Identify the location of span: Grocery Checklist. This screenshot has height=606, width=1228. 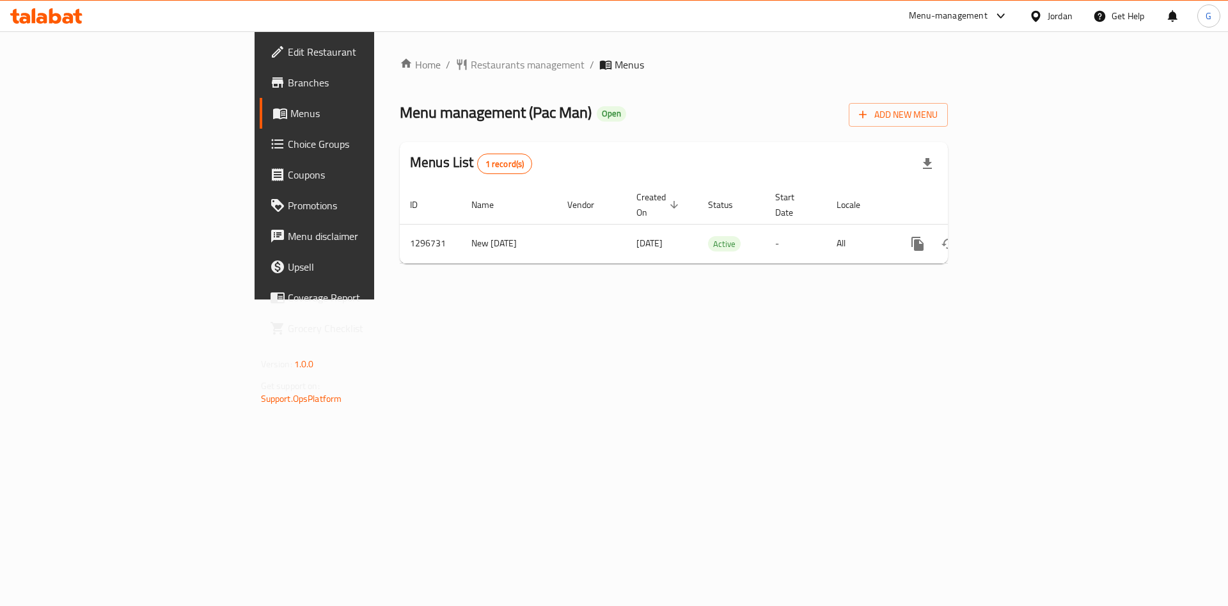
(368, 328).